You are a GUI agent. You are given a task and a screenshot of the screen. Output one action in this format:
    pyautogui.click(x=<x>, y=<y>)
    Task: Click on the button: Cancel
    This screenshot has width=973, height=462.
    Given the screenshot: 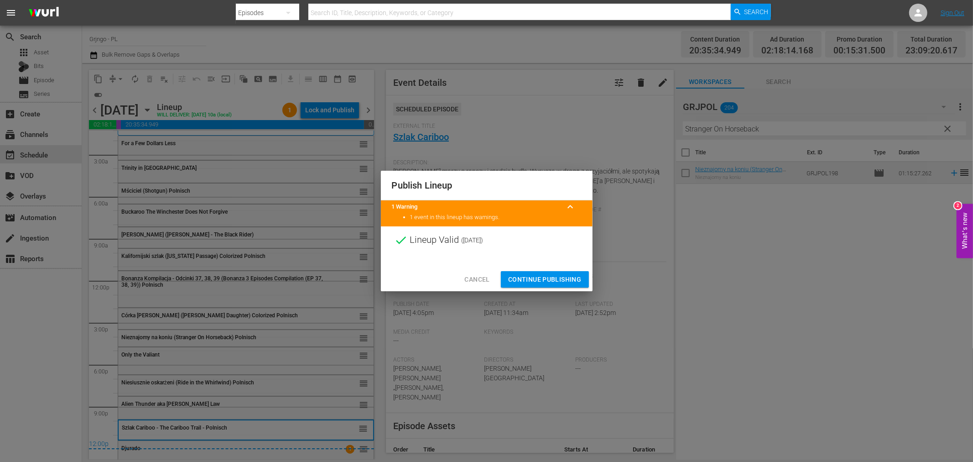 What is the action you would take?
    pyautogui.click(x=477, y=279)
    